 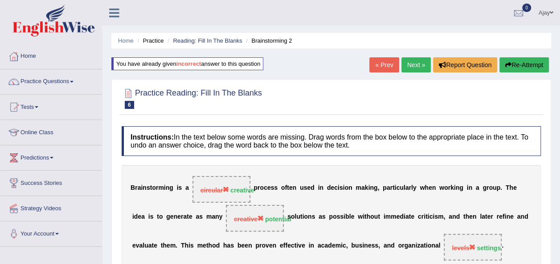 What do you see at coordinates (51, 157) in the screenshot?
I see `a: Predictions` at bounding box center [51, 157].